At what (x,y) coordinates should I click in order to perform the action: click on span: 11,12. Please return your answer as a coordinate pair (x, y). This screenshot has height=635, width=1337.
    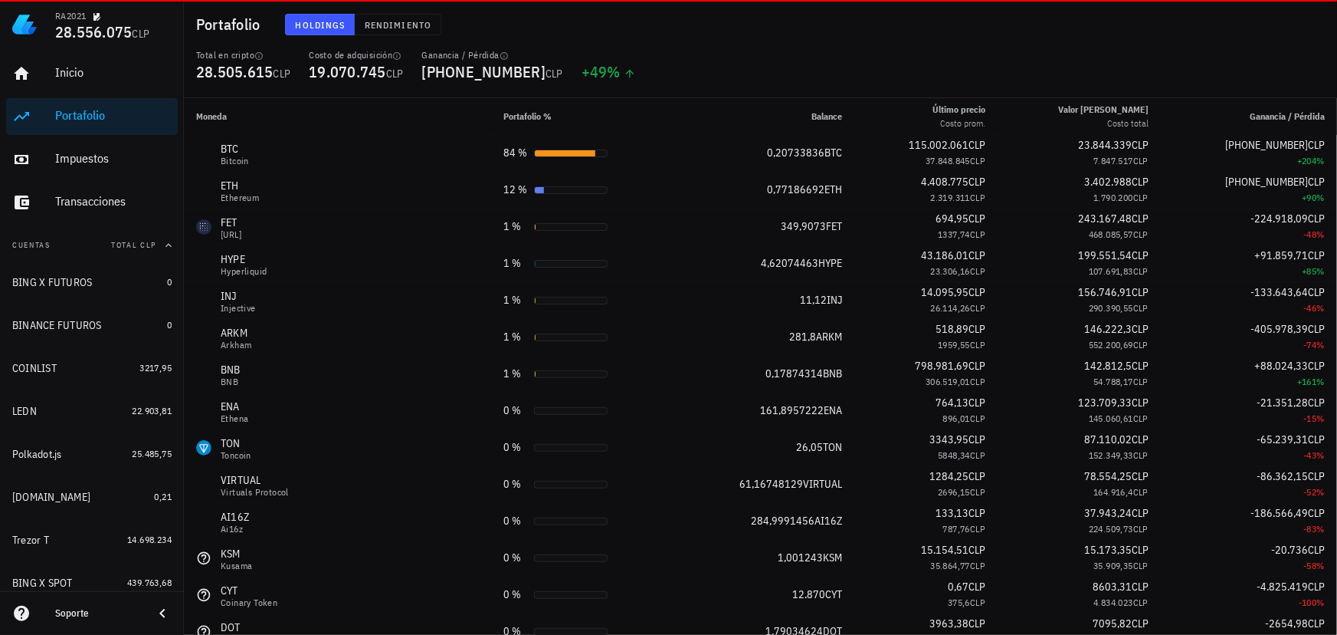
    Looking at the image, I should click on (813, 300).